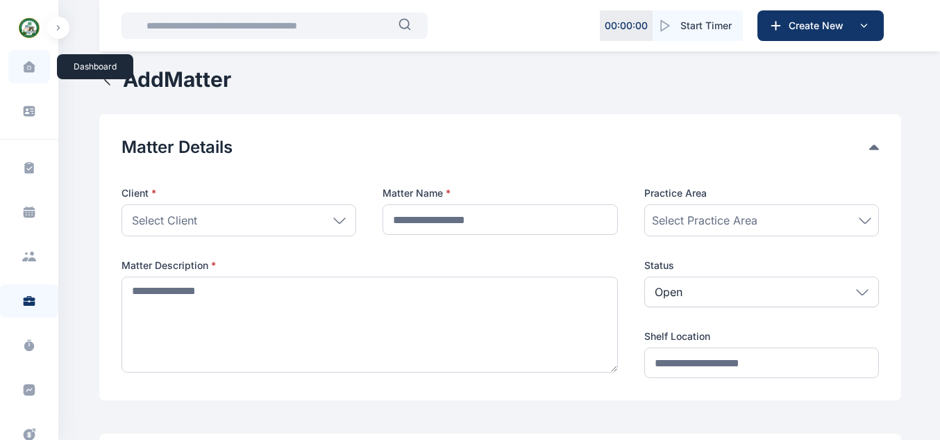  I want to click on label: Matter Name, so click(500, 193).